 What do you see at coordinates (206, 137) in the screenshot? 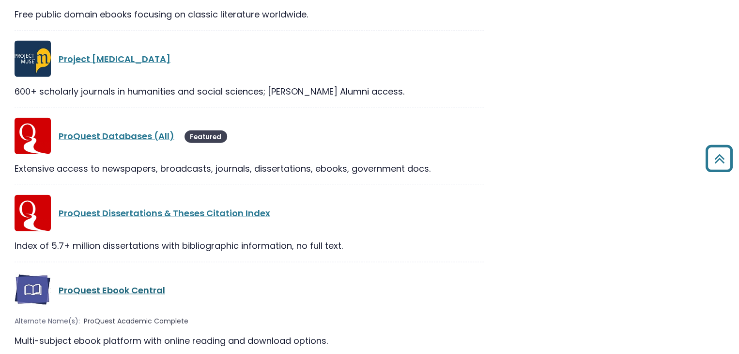
I see `span: Featured` at bounding box center [206, 137].